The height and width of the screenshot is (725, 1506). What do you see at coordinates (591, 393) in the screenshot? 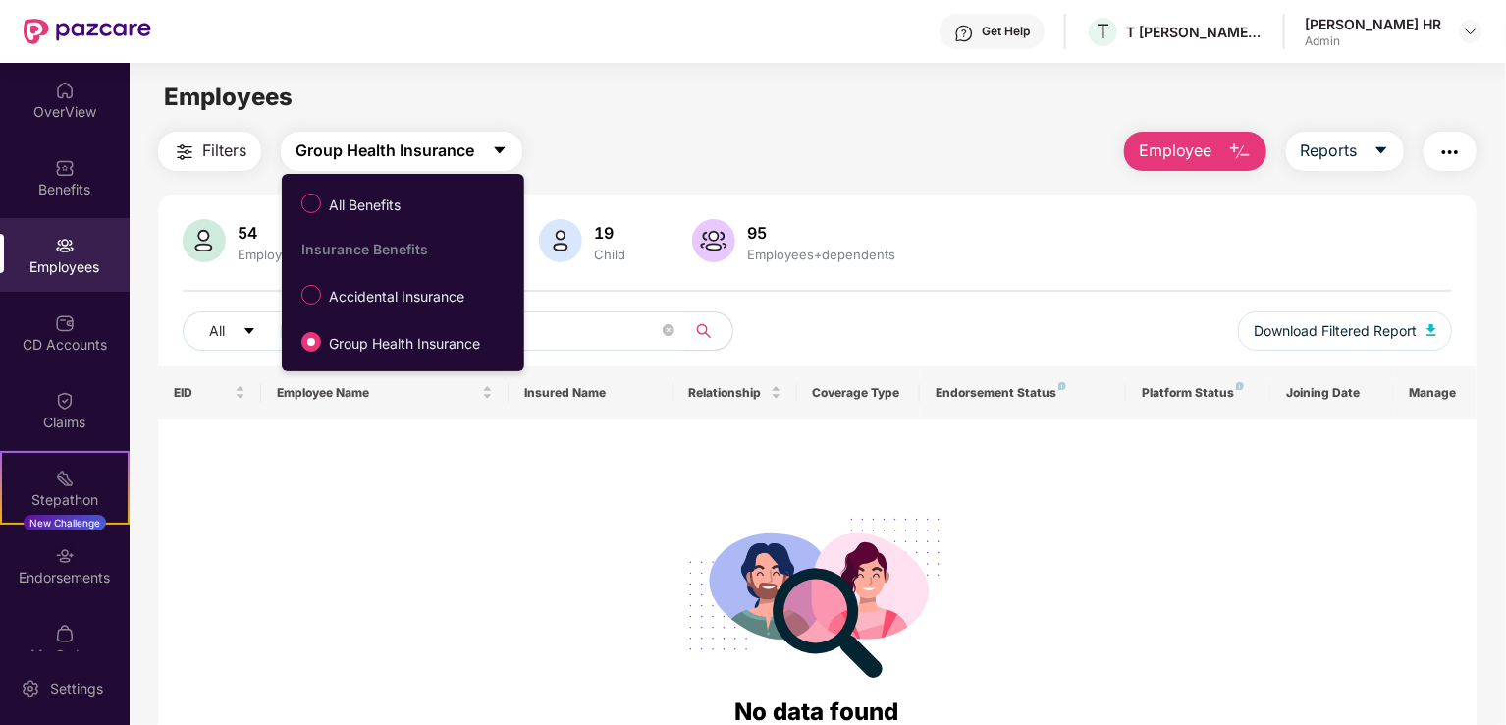
I see `th: Insured Name` at bounding box center [591, 393].